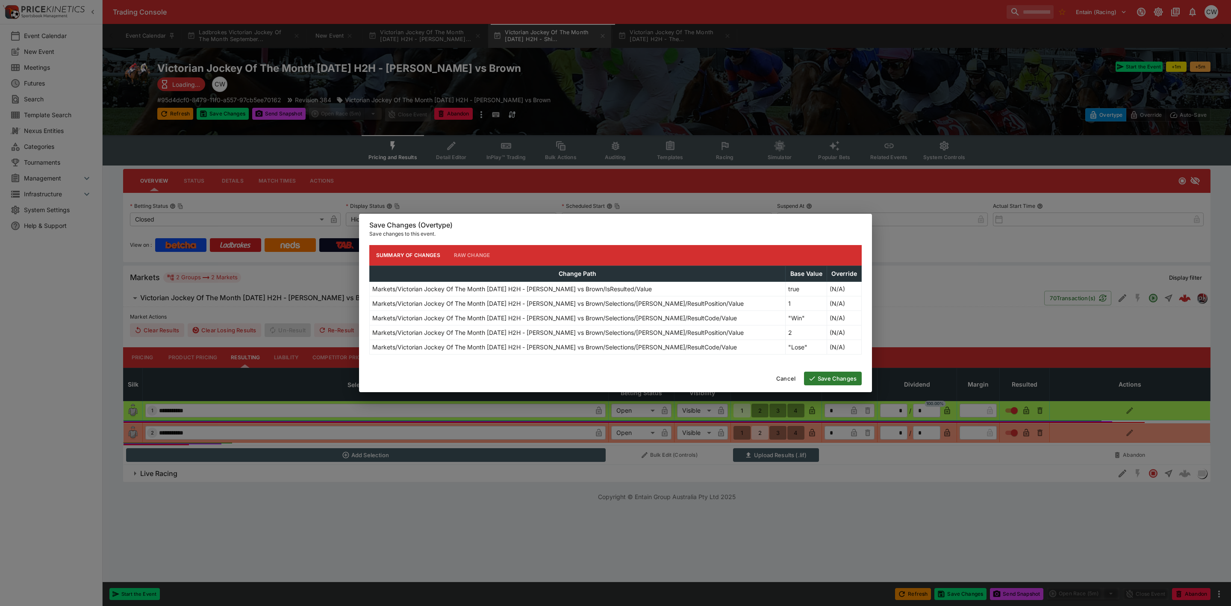  What do you see at coordinates (577, 273) in the screenshot?
I see `th: Change Path` at bounding box center [577, 273].